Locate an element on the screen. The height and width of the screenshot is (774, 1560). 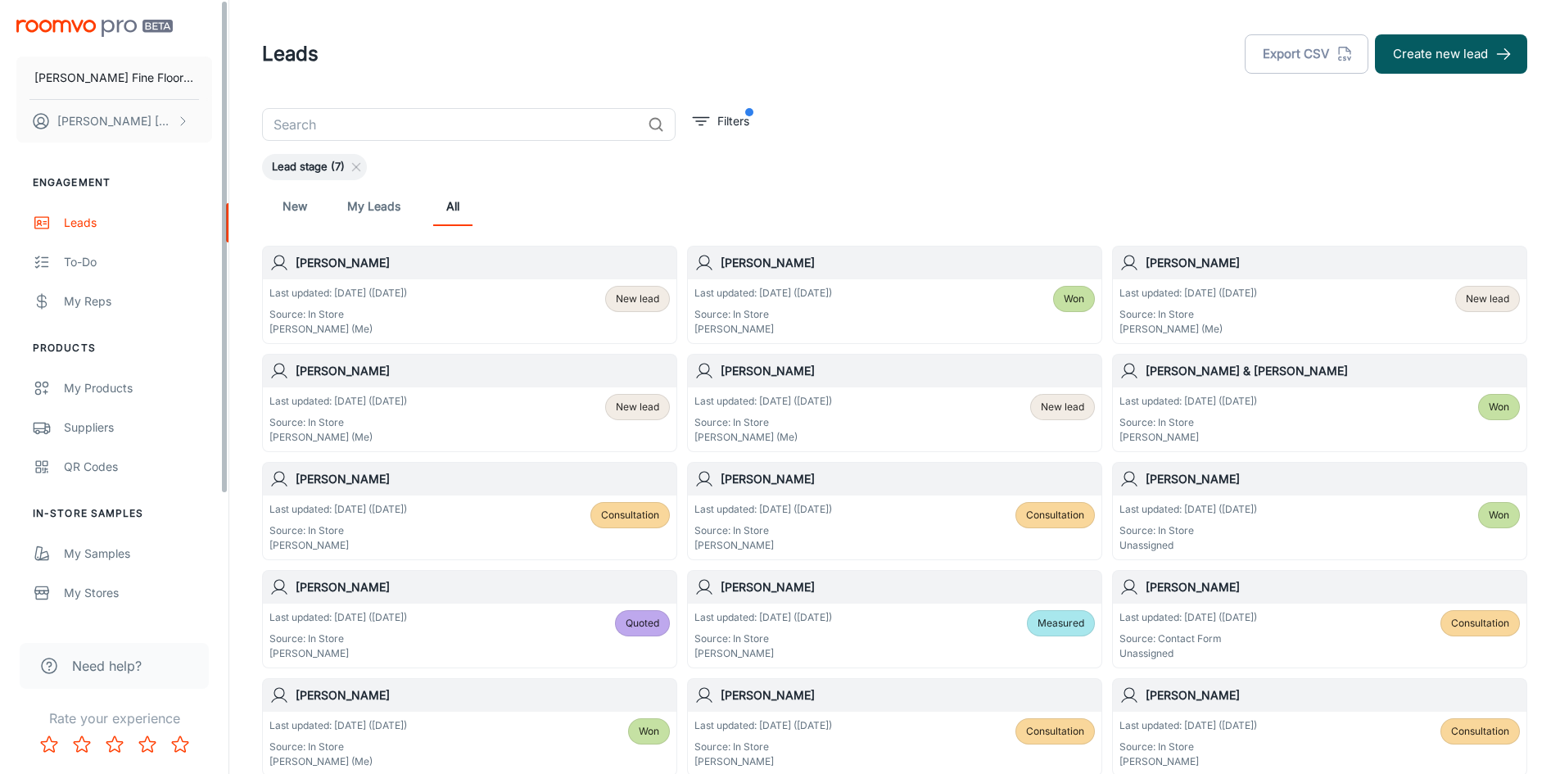
h1: Leads is located at coordinates (290, 54).